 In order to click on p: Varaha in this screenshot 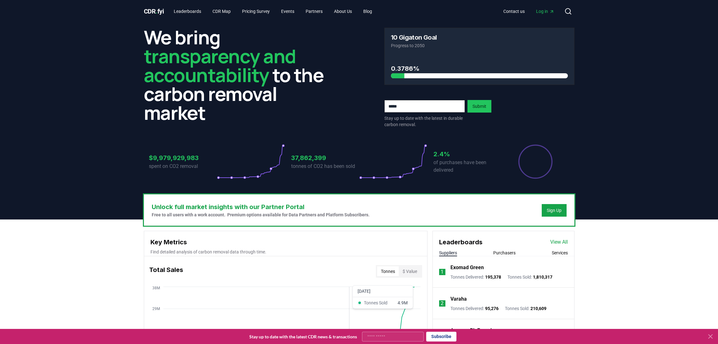, I will do `click(459, 299)`.